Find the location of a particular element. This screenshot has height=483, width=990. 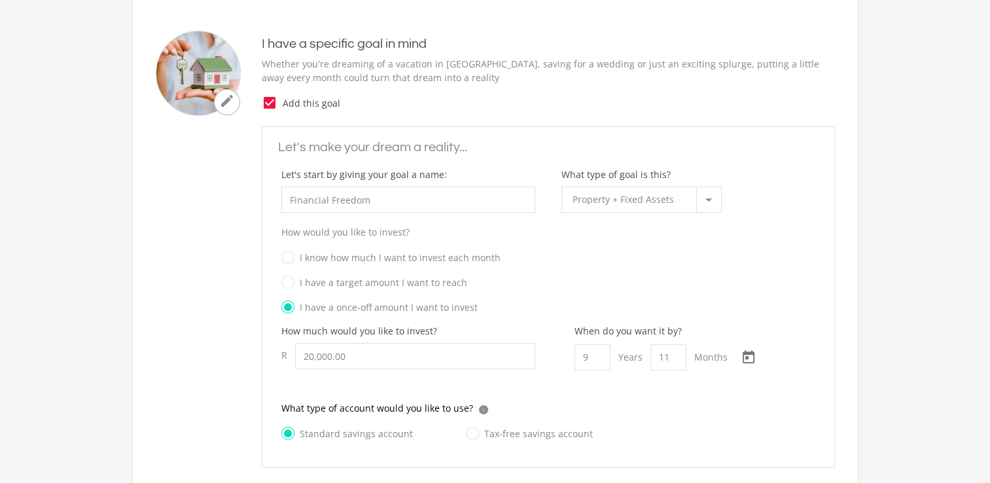

i: mode_edit is located at coordinates (227, 101).